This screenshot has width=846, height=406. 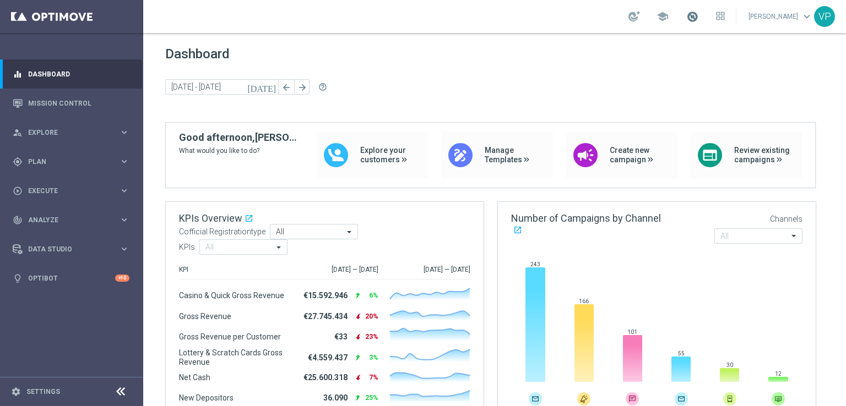 I want to click on i: equalizer, so click(x=18, y=74).